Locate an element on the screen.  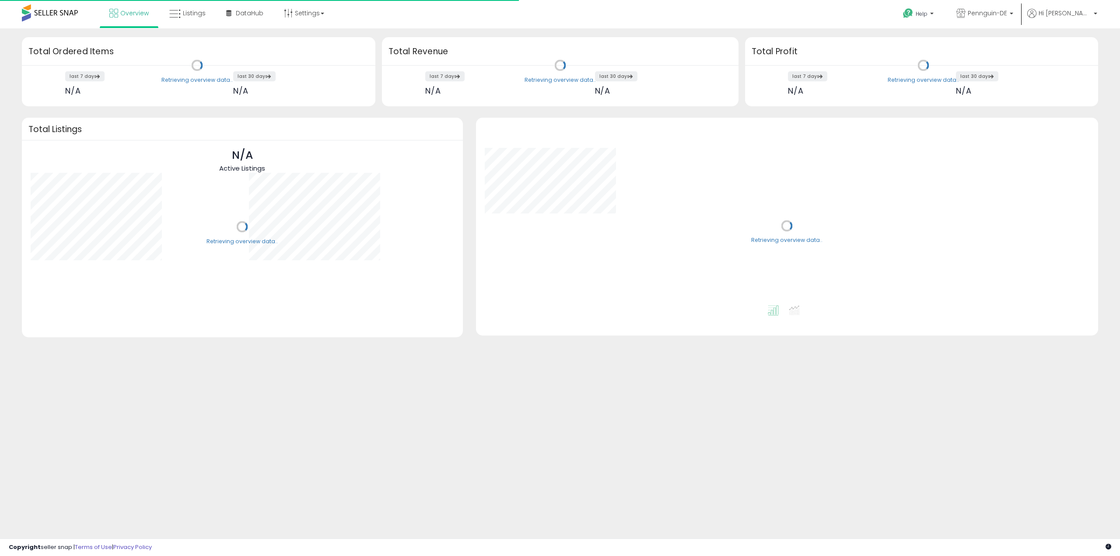
span: Overview is located at coordinates (134, 13).